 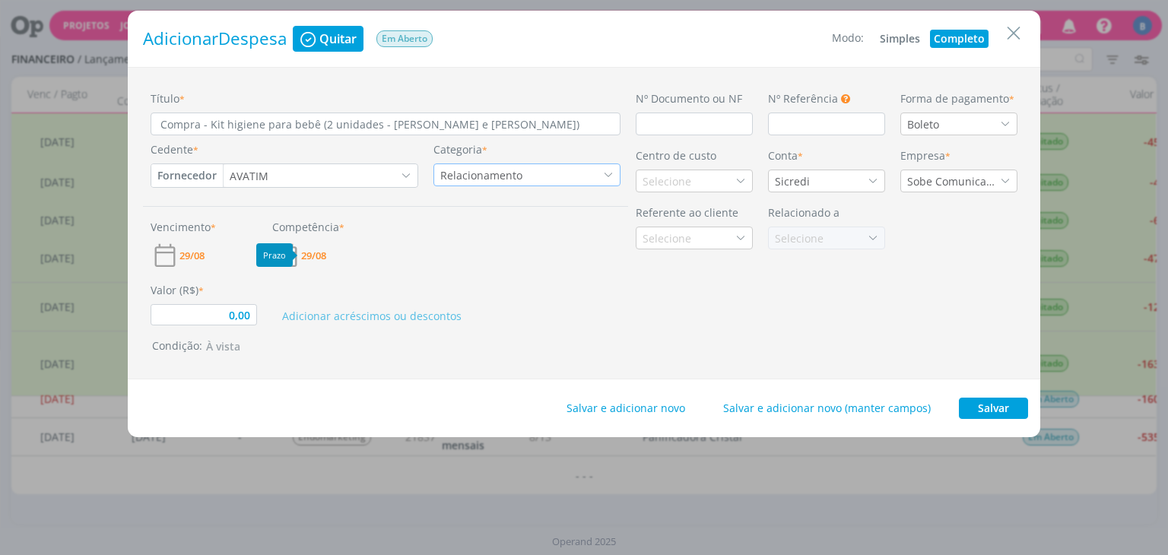 What do you see at coordinates (328, 39) in the screenshot?
I see `button: Quitar` at bounding box center [328, 39].